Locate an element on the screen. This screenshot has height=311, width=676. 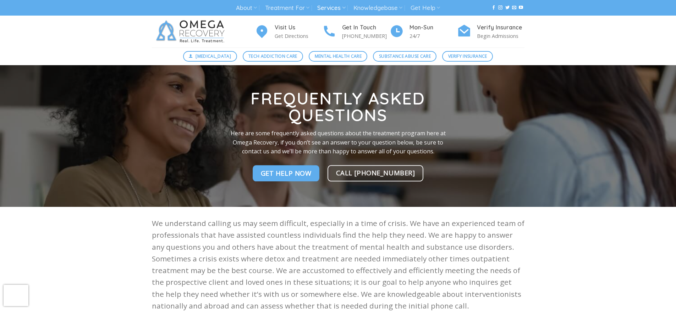
h4: Verify Insurance is located at coordinates (501, 28).